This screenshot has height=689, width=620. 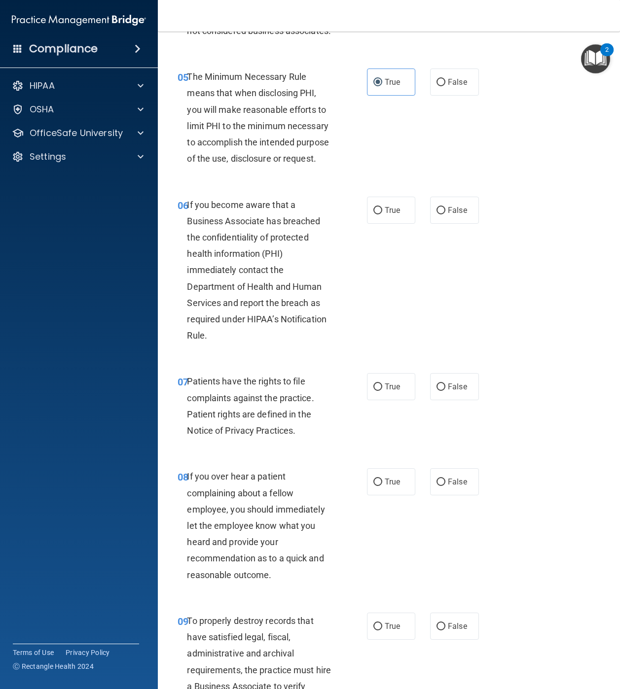 I want to click on button: Open Resource Center, 2 new notifications, so click(x=595, y=59).